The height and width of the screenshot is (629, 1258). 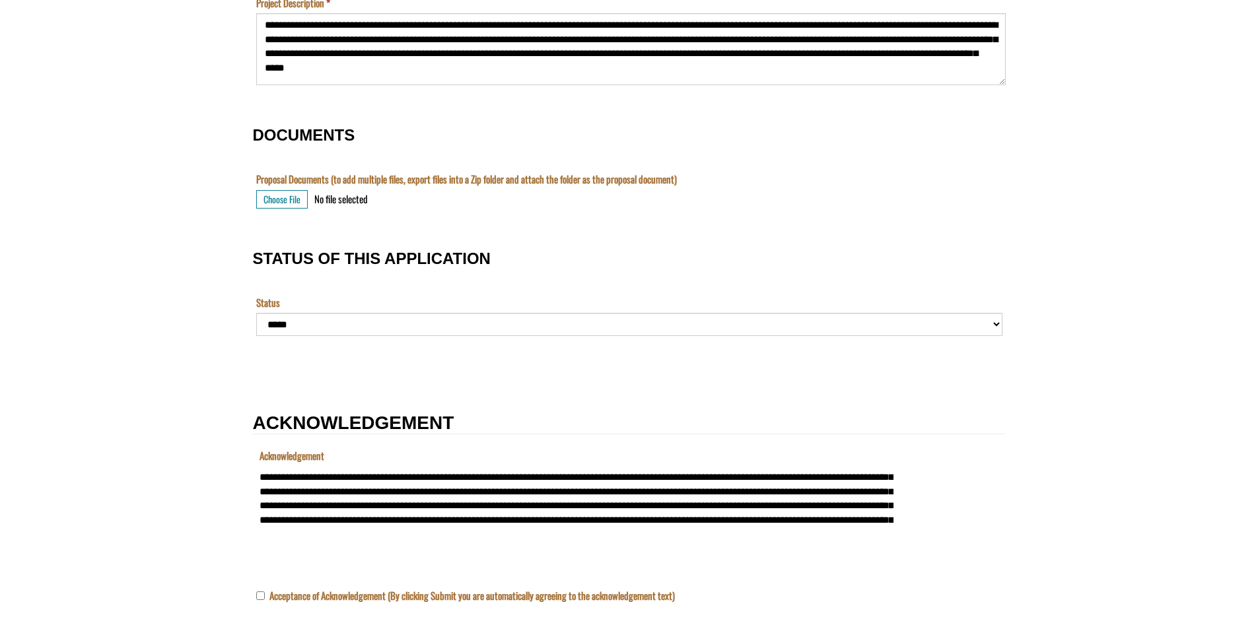 I want to click on fieldset: STATUS OF THIS APPLICATION, so click(x=629, y=293).